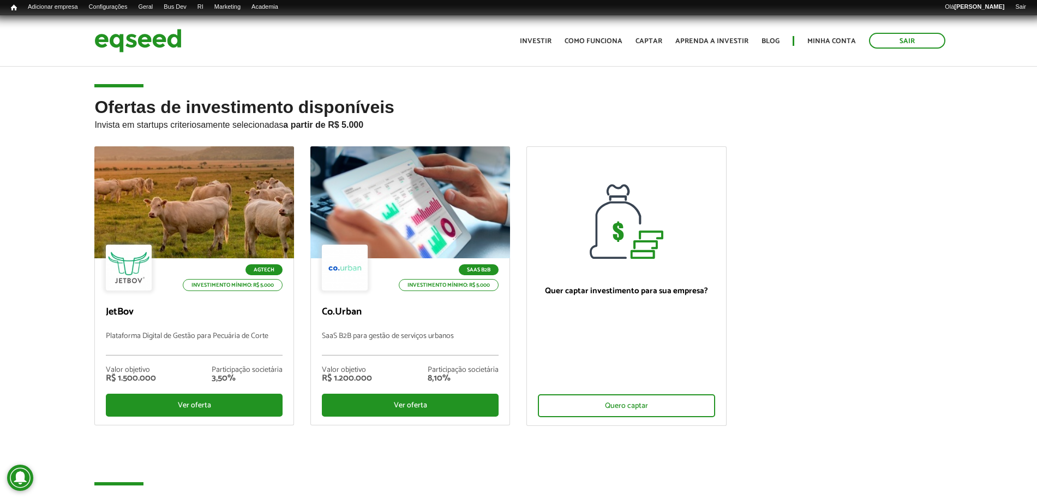 This screenshot has height=498, width=1037. I want to click on p: Plataforma Digital de Gestão para Pecuária de Corte, so click(194, 343).